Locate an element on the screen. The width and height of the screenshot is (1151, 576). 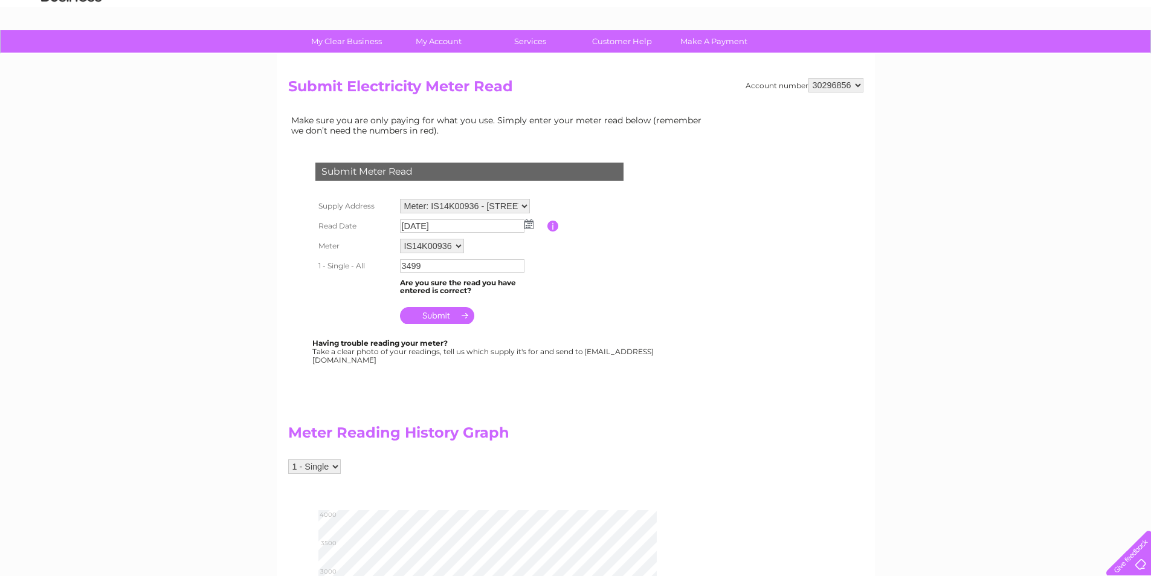
a: Services is located at coordinates (530, 41).